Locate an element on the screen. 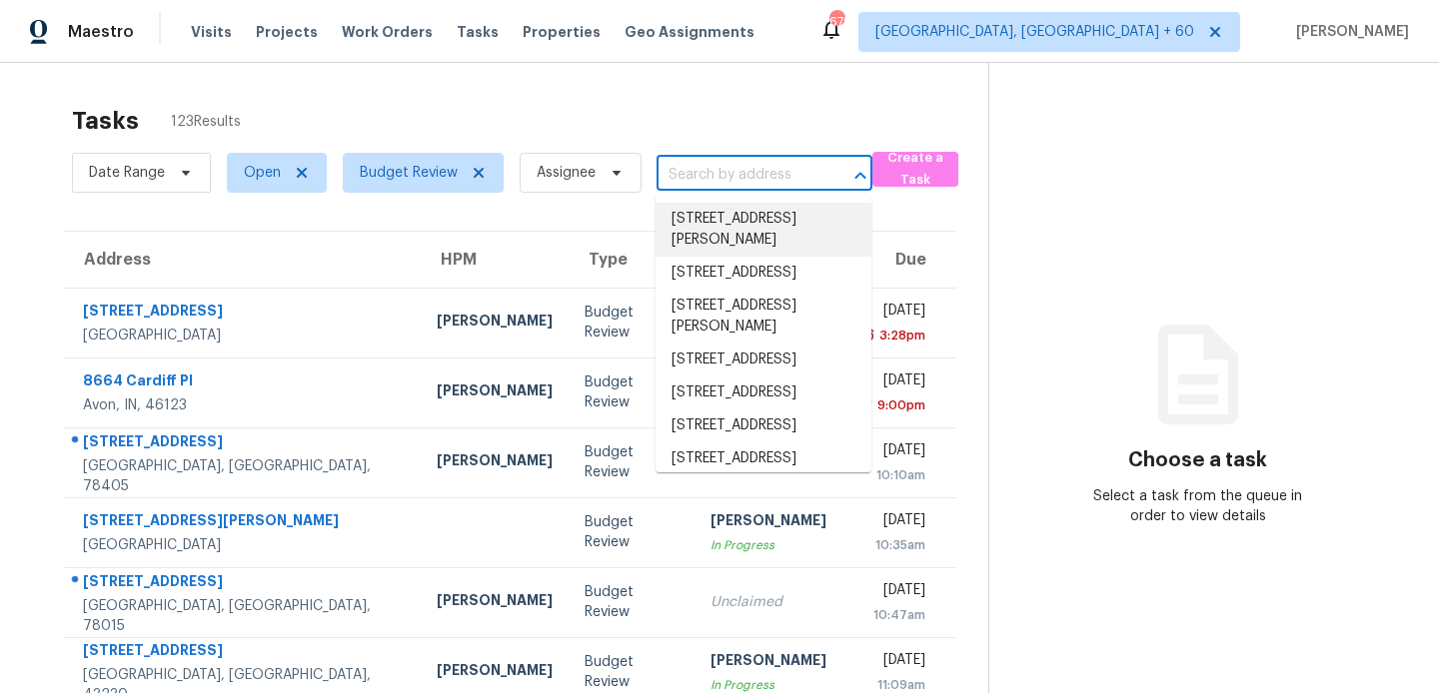  div: 10:35am is located at coordinates (891, 546).